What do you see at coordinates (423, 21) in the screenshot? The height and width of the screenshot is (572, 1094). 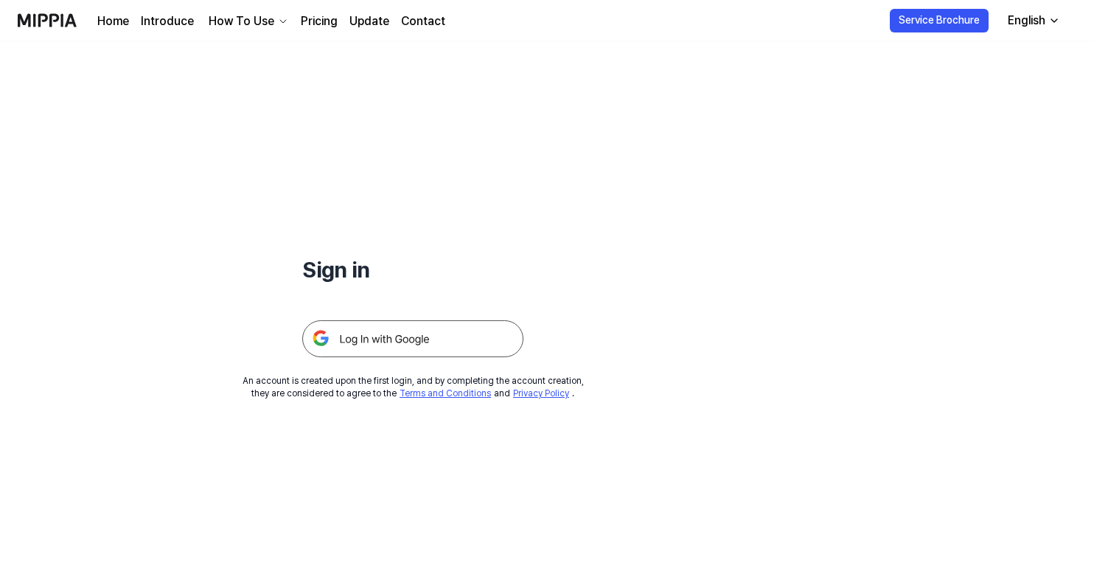 I see `a: Contact` at bounding box center [423, 21].